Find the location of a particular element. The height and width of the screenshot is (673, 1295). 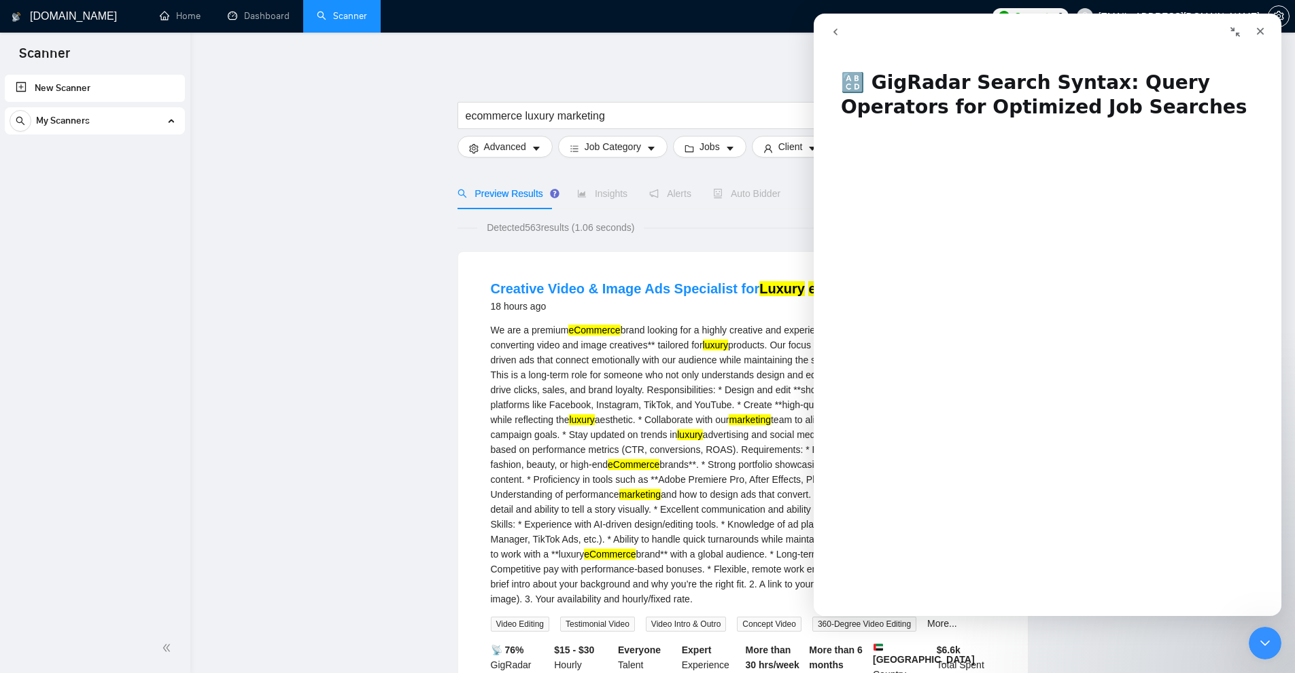

span: folder is located at coordinates (689, 148).